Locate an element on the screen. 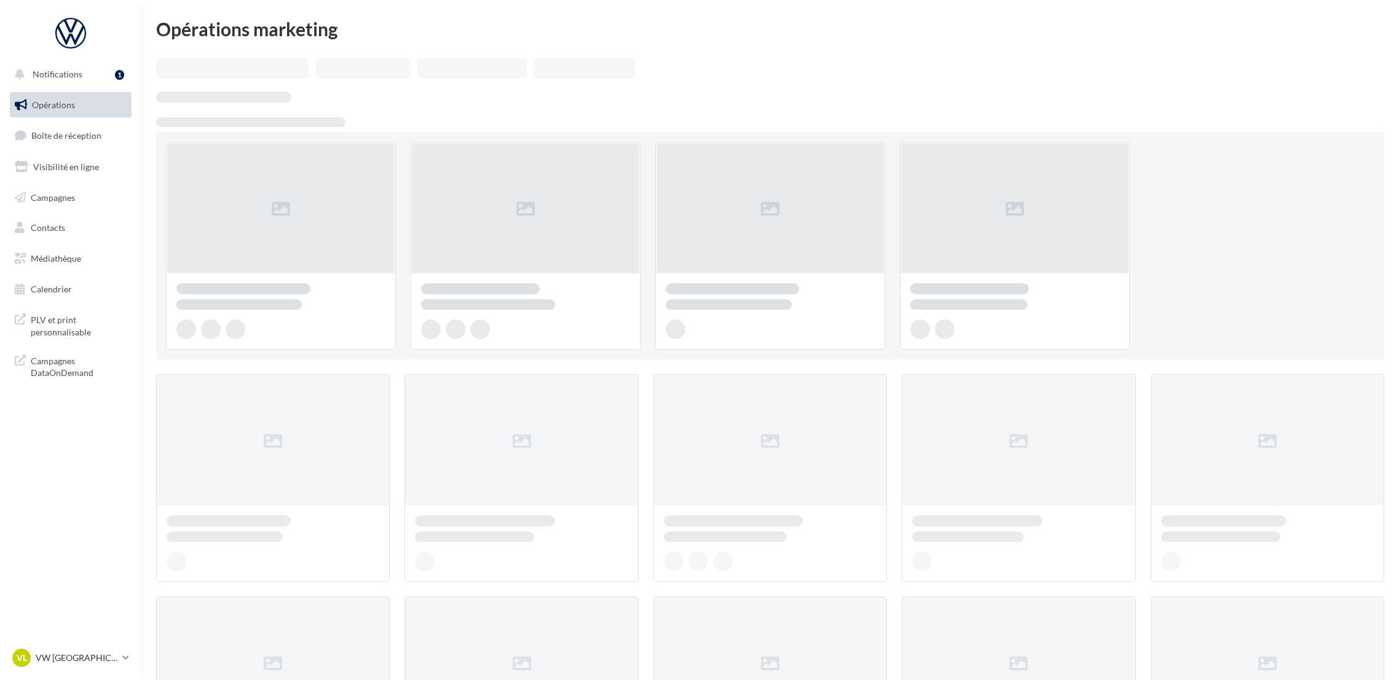 The height and width of the screenshot is (680, 1399). a: Opérations is located at coordinates (71, 105).